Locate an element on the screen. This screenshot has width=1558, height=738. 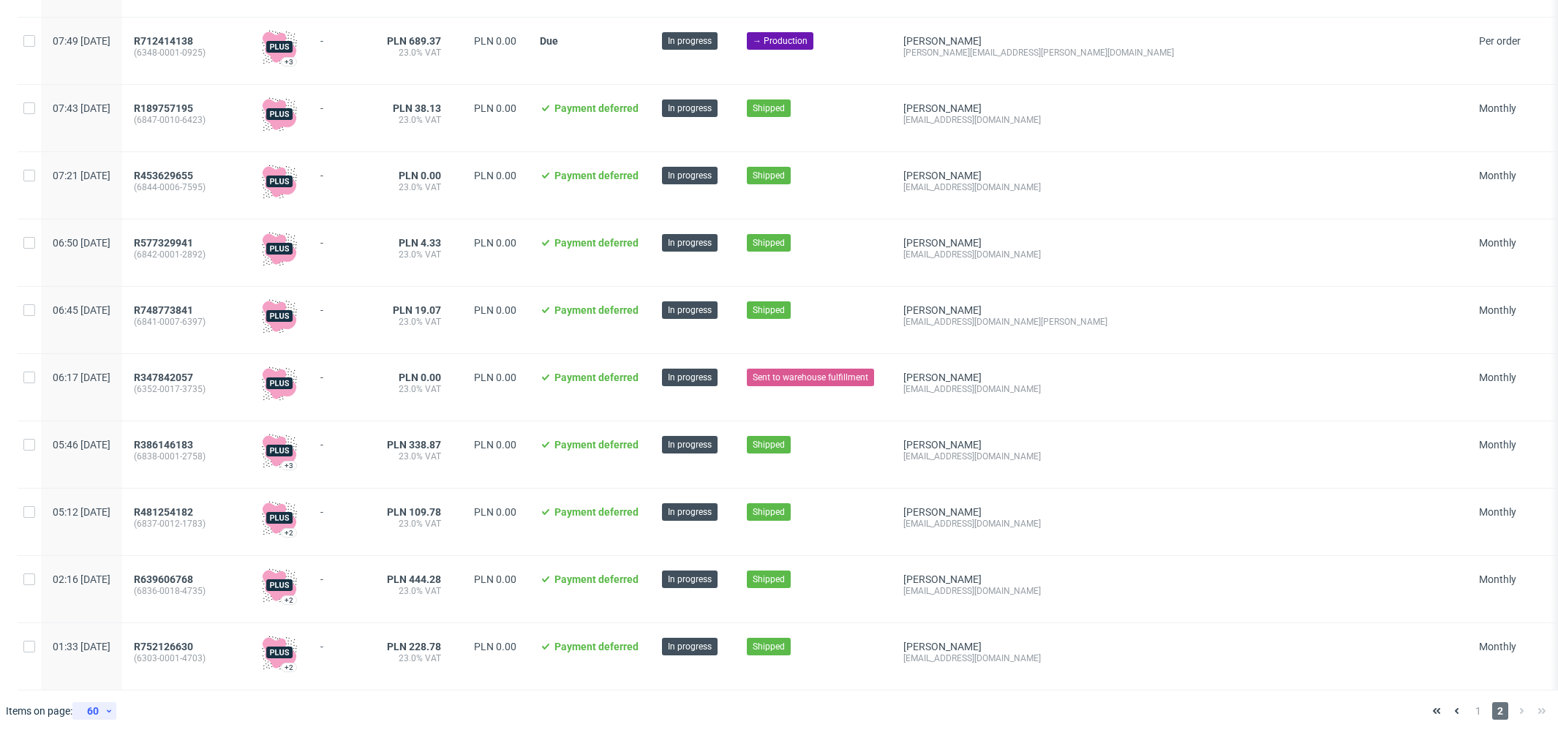
span: (6303-0001-4703) is located at coordinates (186, 658).